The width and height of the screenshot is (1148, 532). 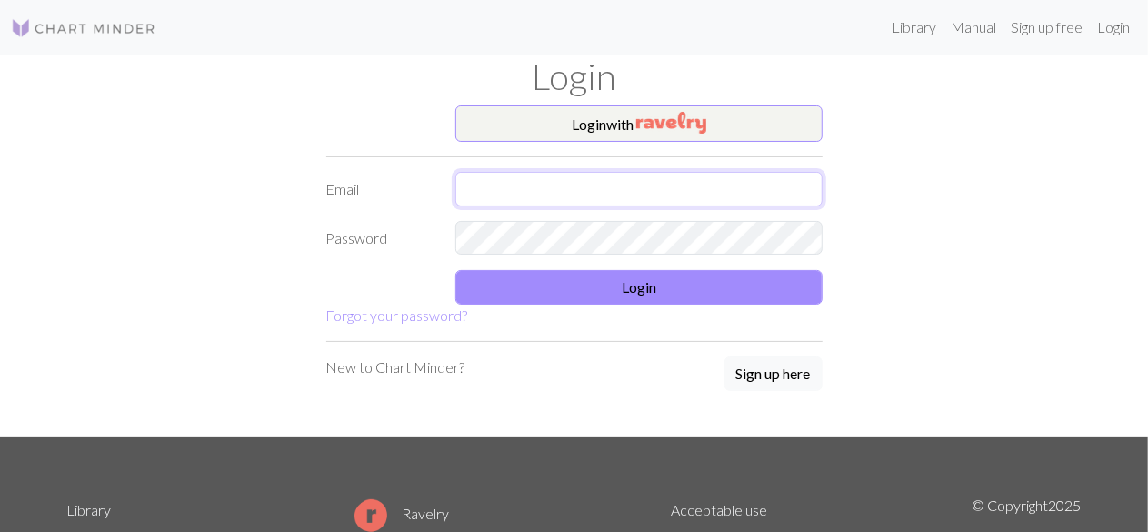 What do you see at coordinates (773, 374) in the screenshot?
I see `button: Sign up here` at bounding box center [773, 374].